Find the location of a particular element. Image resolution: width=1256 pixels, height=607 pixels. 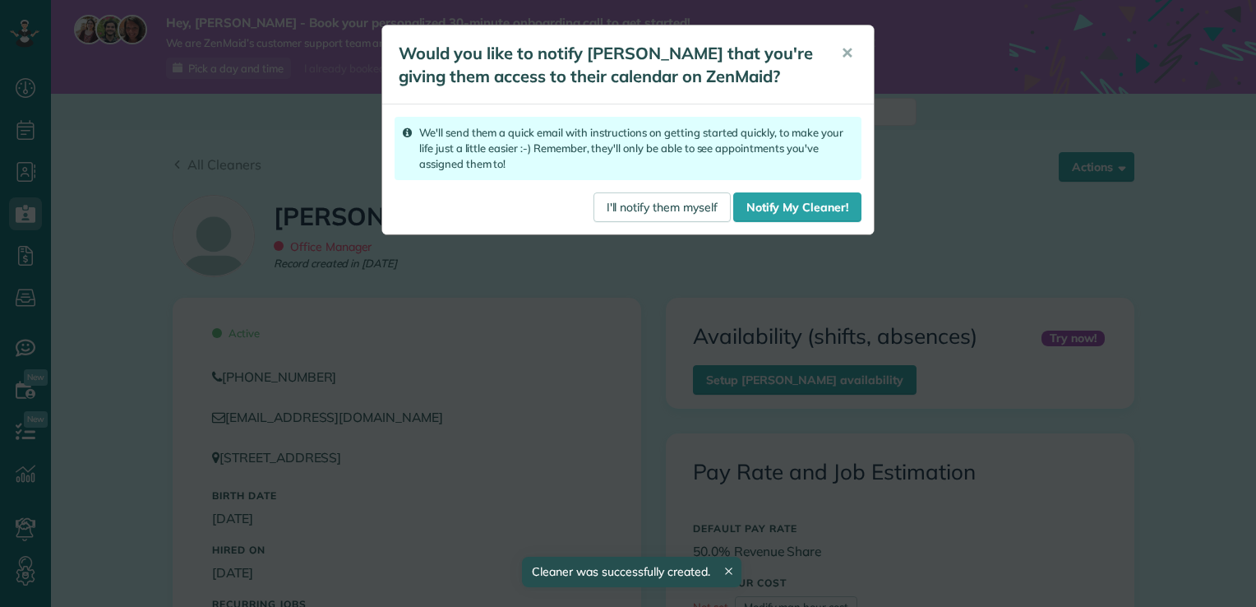

div: Cleaner was successfully created. is located at coordinates (631, 571).